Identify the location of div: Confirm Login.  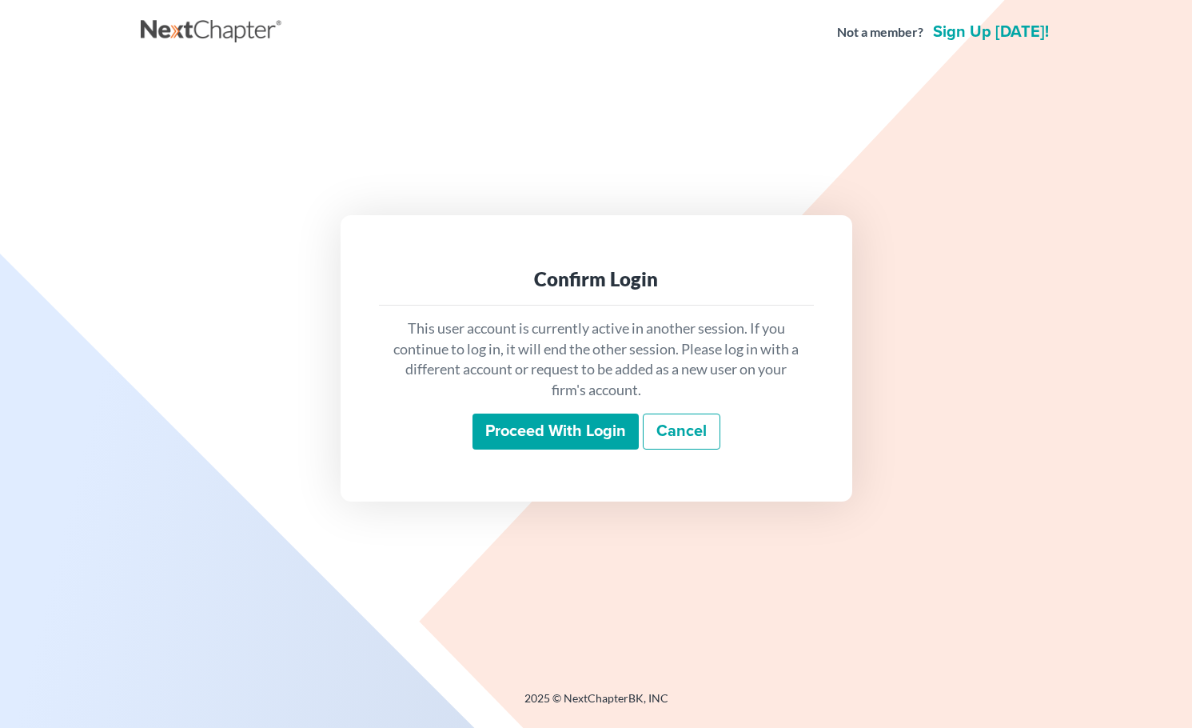
(597, 279).